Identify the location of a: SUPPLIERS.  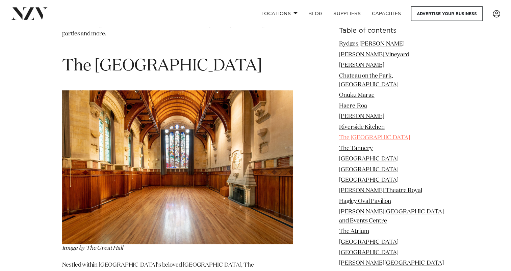
(347, 14).